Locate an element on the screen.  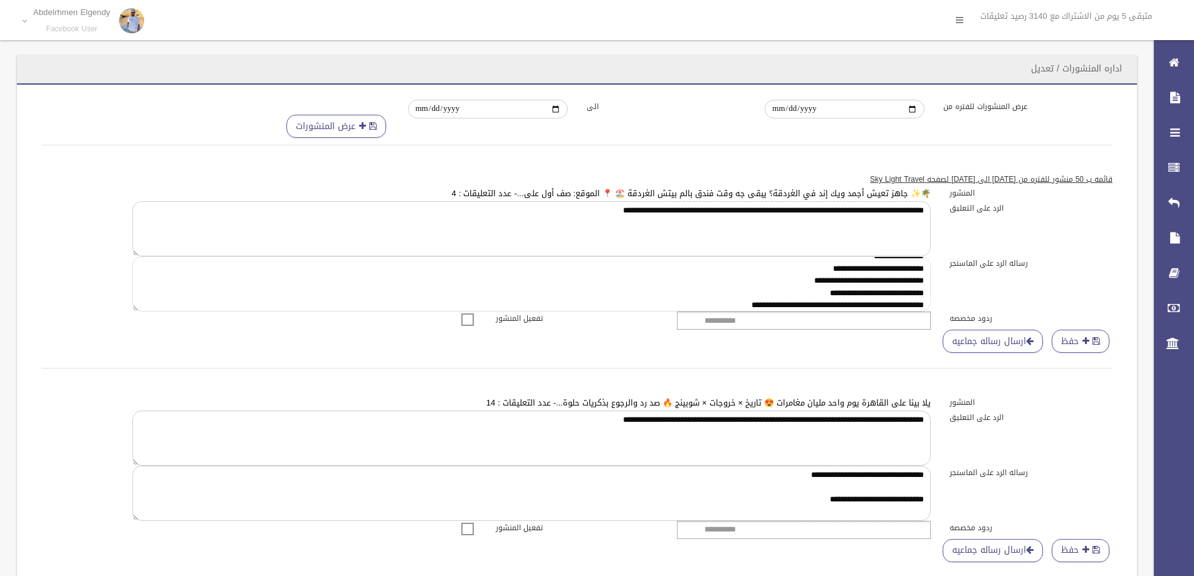
a: 🌴✨ جاهز تعيش أجمد ويك إند في الغردقة؟ يبقى جه وقت فندق بالم بيتش الغردقة 🏖️ 📍 الموقع: صف أول على.... is located at coordinates (691, 193).